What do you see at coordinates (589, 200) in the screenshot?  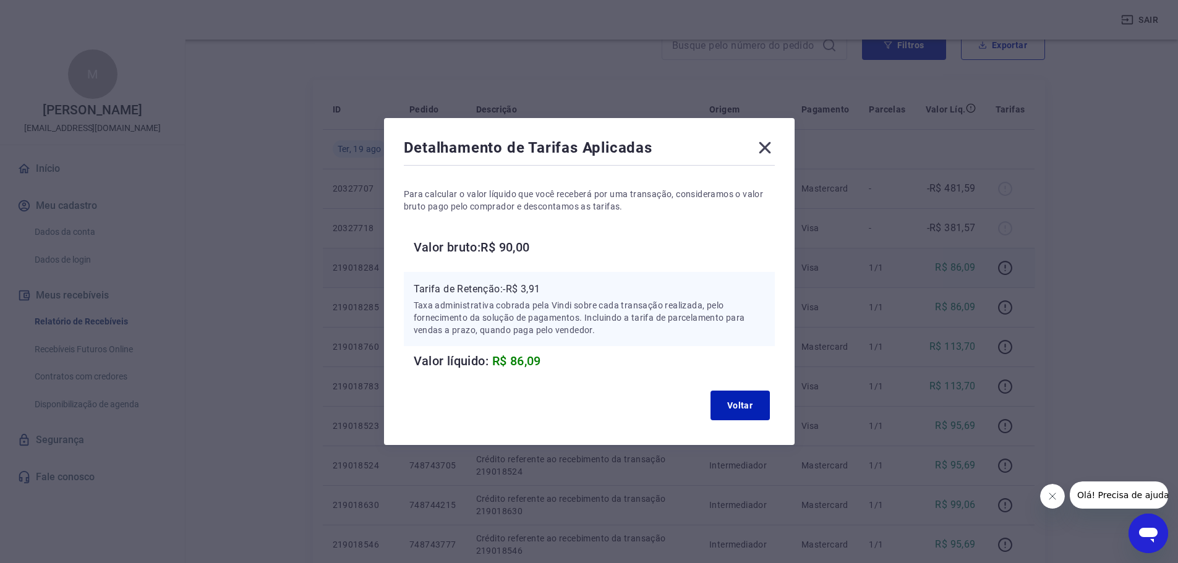 I see `p: Para calcular o valor líquido que você receberá por uma transação, consideramos o valor bruto pag...` at bounding box center [589, 200].